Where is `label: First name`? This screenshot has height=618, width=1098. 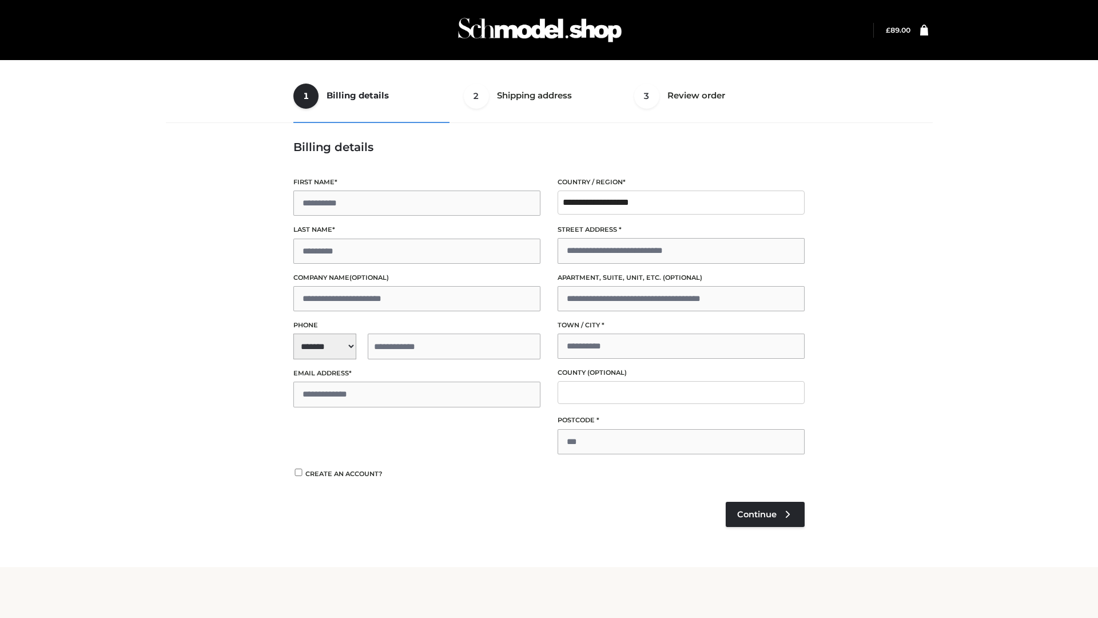 label: First name is located at coordinates (417, 182).